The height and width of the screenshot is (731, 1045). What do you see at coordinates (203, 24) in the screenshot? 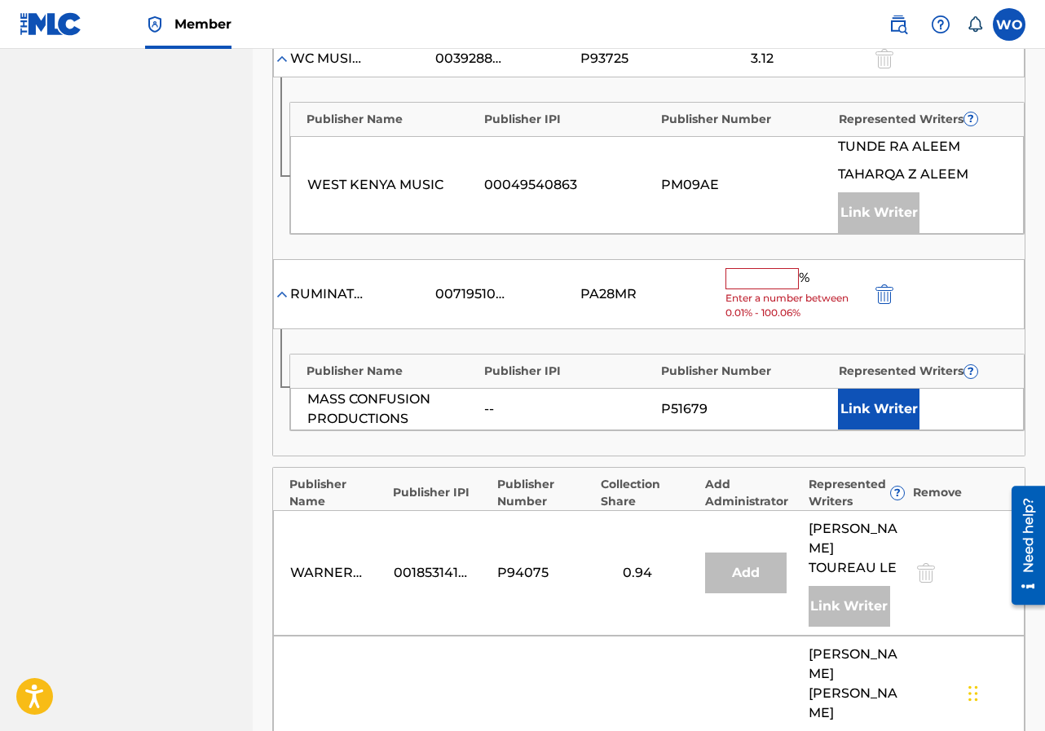
I see `span: Member` at bounding box center [203, 24].